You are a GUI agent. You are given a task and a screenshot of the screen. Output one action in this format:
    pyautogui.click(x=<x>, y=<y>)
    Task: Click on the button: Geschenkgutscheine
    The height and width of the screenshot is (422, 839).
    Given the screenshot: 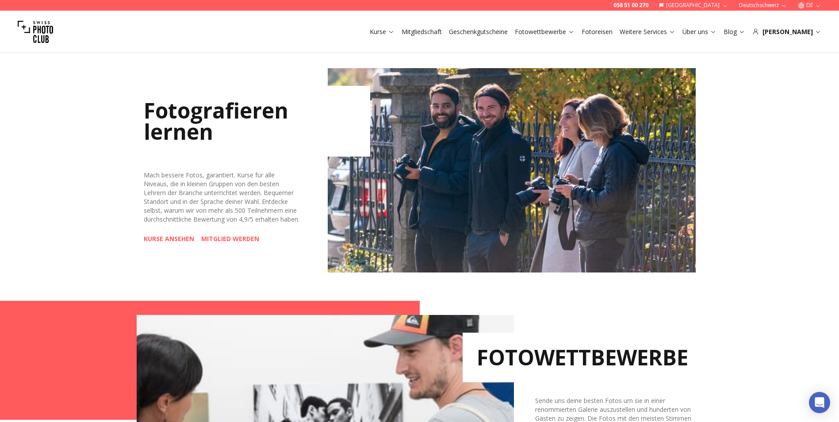 What is the action you would take?
    pyautogui.click(x=478, y=32)
    